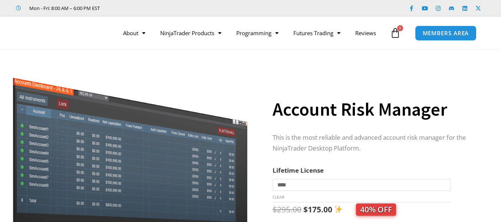 The width and height of the screenshot is (501, 222). Describe the element at coordinates (318, 210) in the screenshot. I see `bdi: 175.00` at that location.